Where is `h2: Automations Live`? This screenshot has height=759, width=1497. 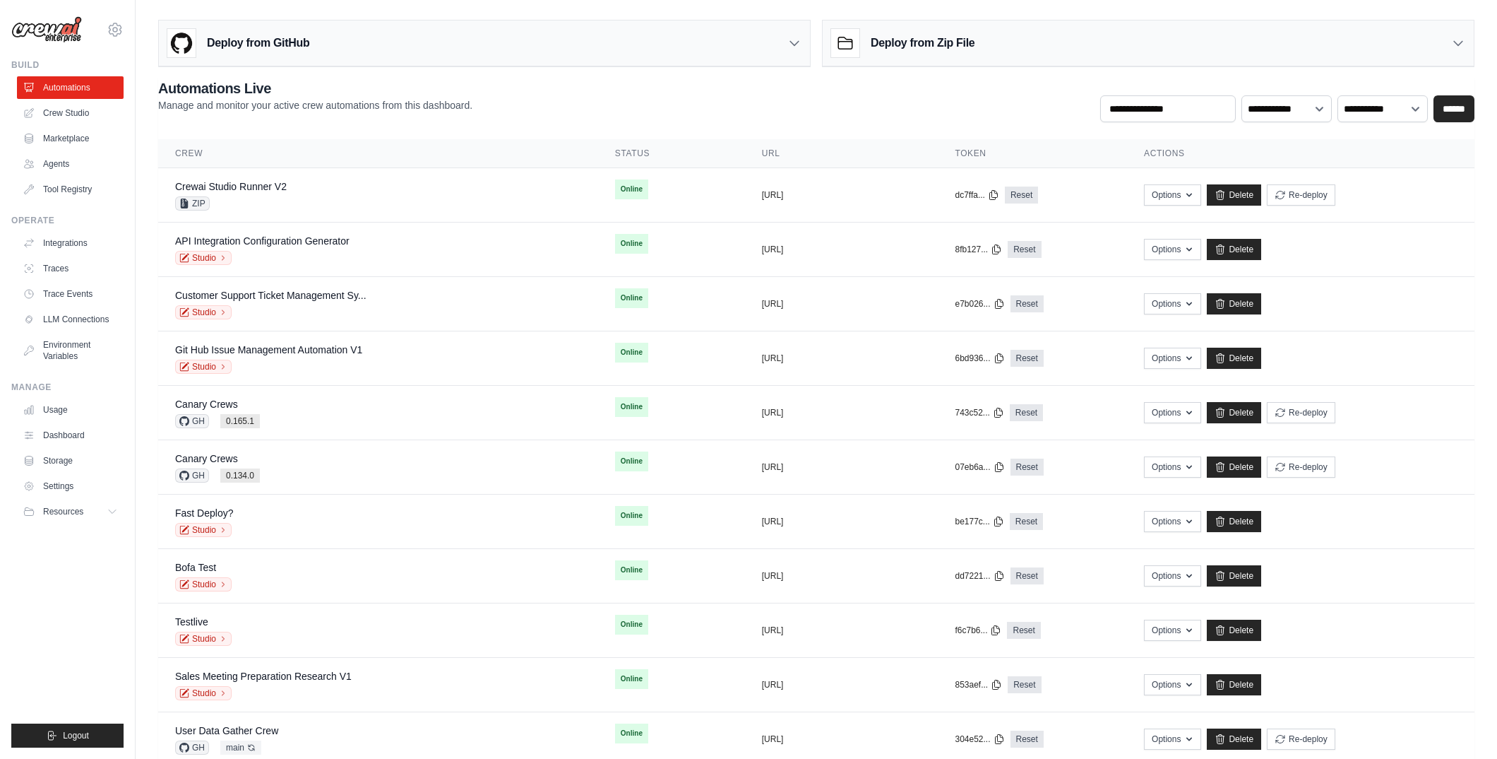
h2: Automations Live is located at coordinates (315, 88).